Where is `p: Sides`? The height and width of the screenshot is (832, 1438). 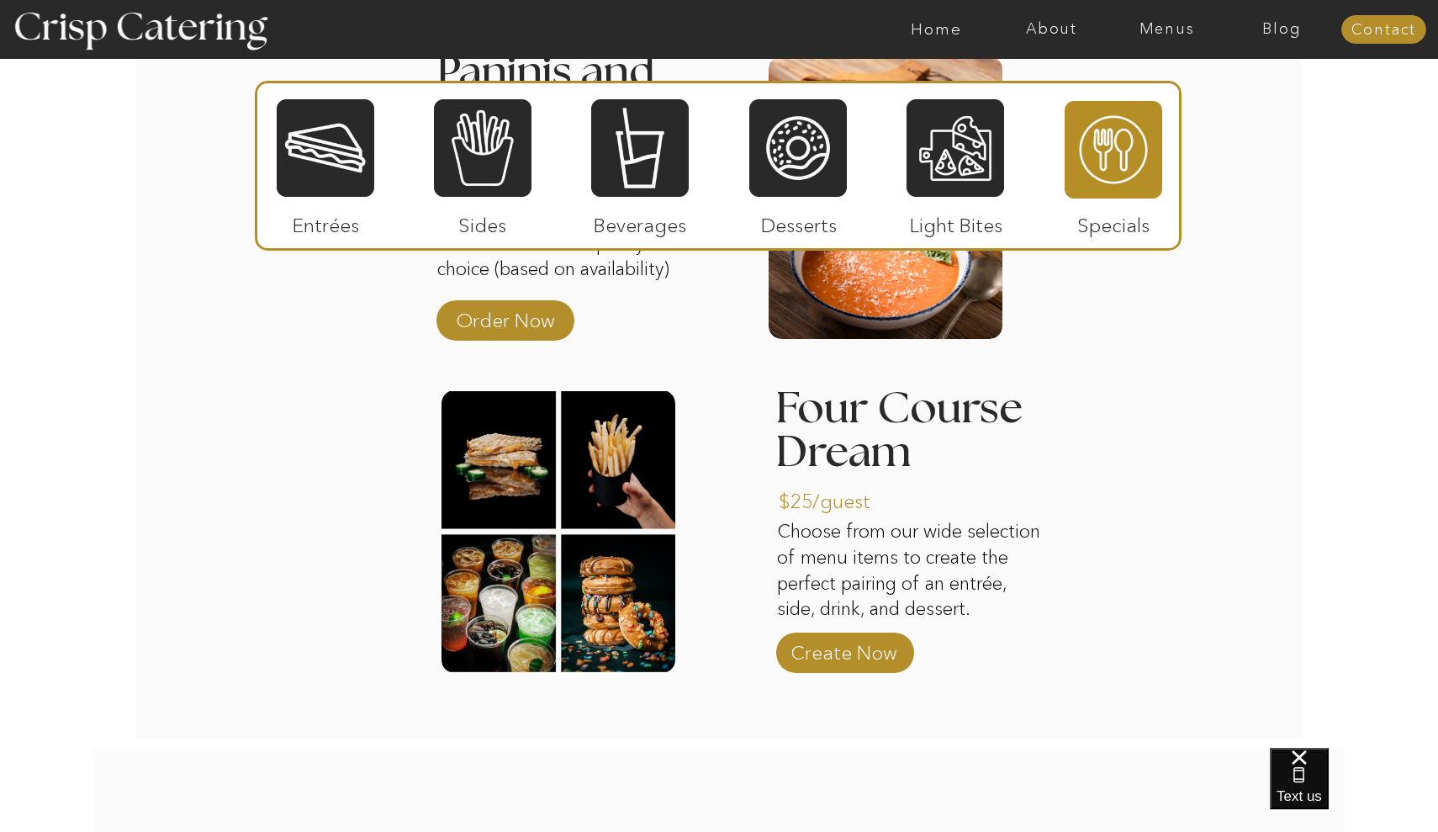
p: Sides is located at coordinates (482, 221).